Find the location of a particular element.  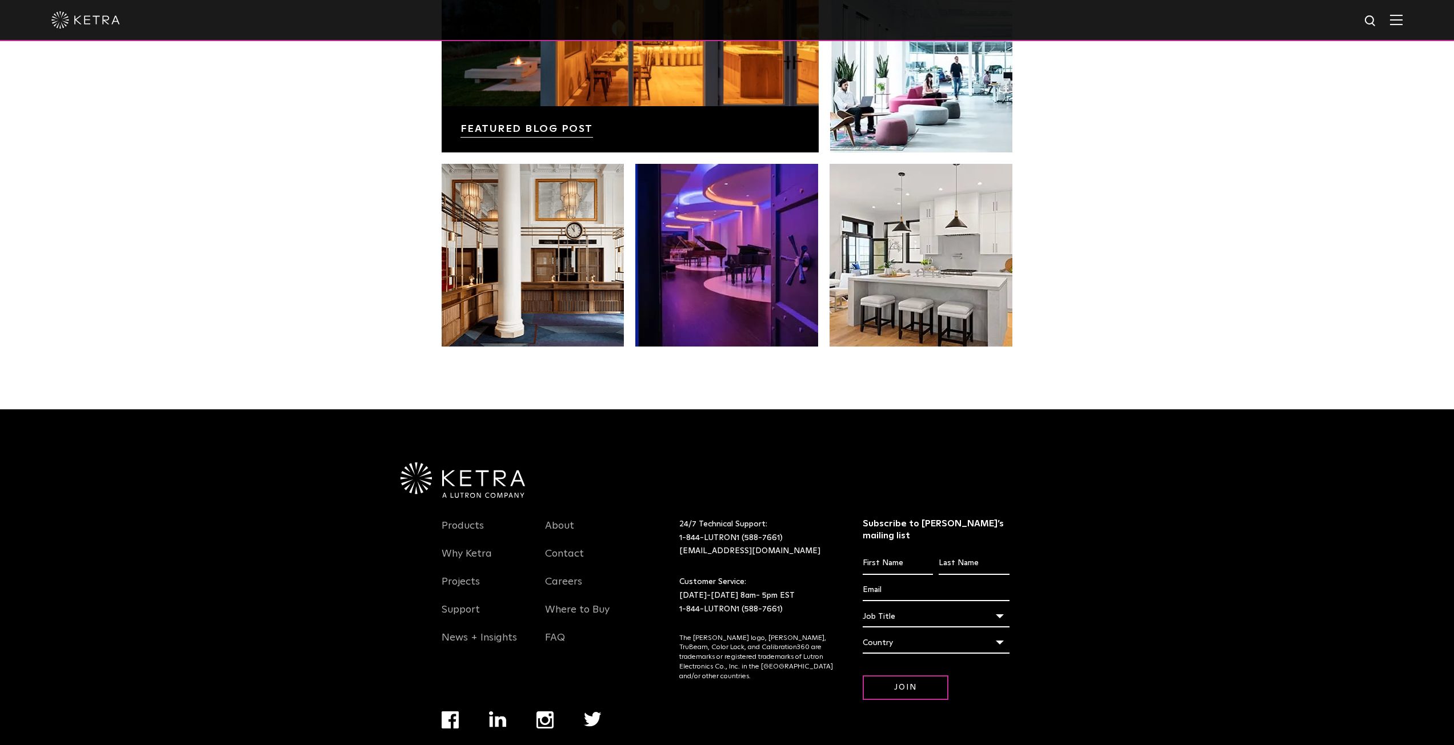

a: Why Ketra is located at coordinates (467, 561).